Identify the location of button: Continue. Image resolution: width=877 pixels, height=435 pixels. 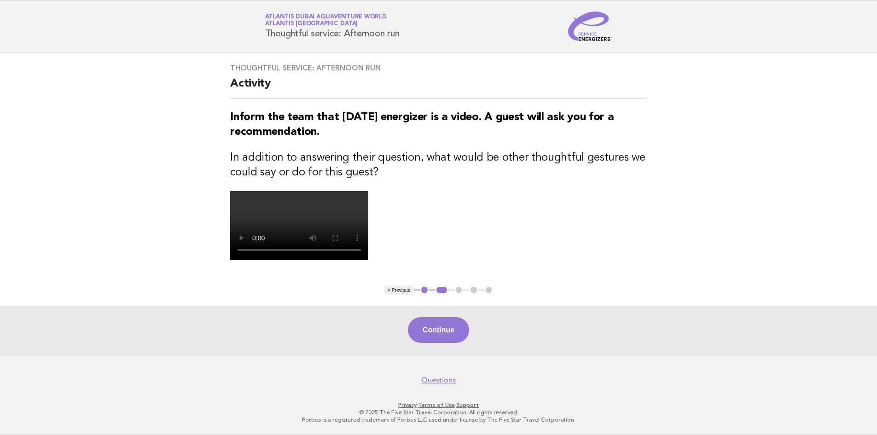
(438, 330).